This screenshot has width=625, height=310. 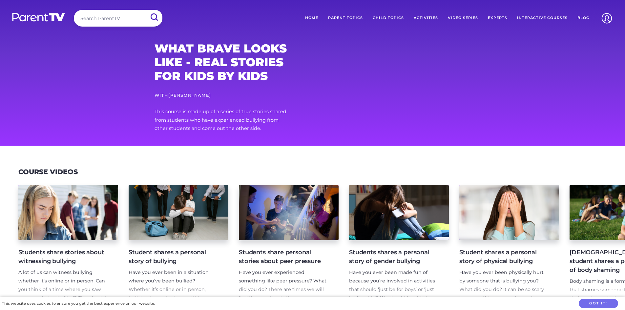 What do you see at coordinates (63, 257) in the screenshot?
I see `h4: Students share stories about witnessing bullying` at bounding box center [63, 257].